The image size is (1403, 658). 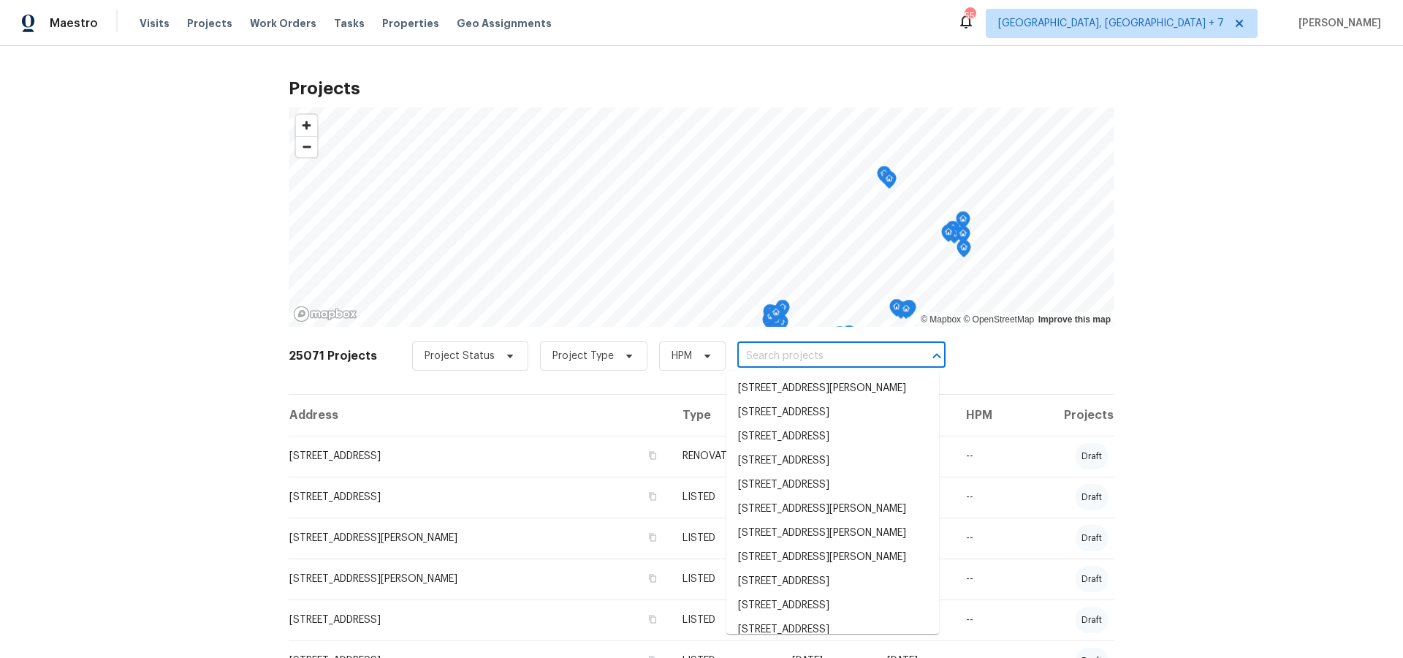 What do you see at coordinates (306, 146) in the screenshot?
I see `button: Zoom out` at bounding box center [306, 146].